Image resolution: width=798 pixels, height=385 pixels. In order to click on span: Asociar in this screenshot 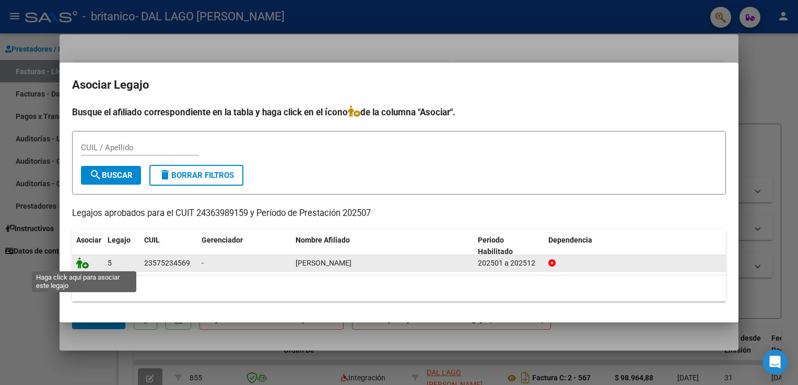, I will do `click(89, 240)`.